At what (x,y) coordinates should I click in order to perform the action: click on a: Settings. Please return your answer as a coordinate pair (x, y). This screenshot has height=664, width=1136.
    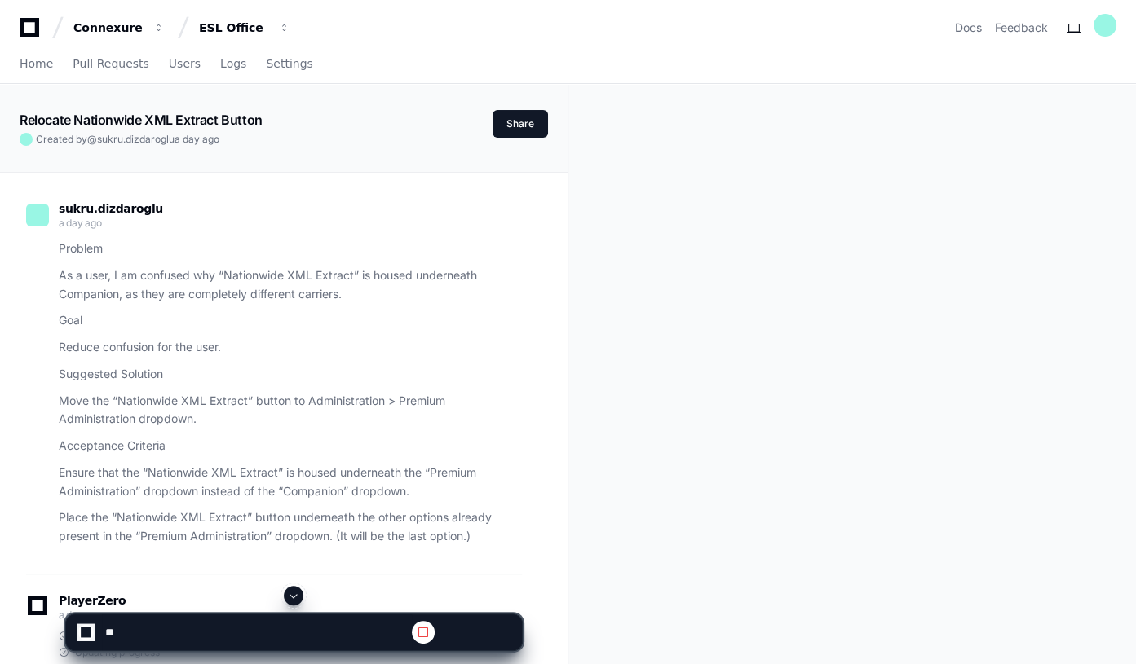
    Looking at the image, I should click on (289, 64).